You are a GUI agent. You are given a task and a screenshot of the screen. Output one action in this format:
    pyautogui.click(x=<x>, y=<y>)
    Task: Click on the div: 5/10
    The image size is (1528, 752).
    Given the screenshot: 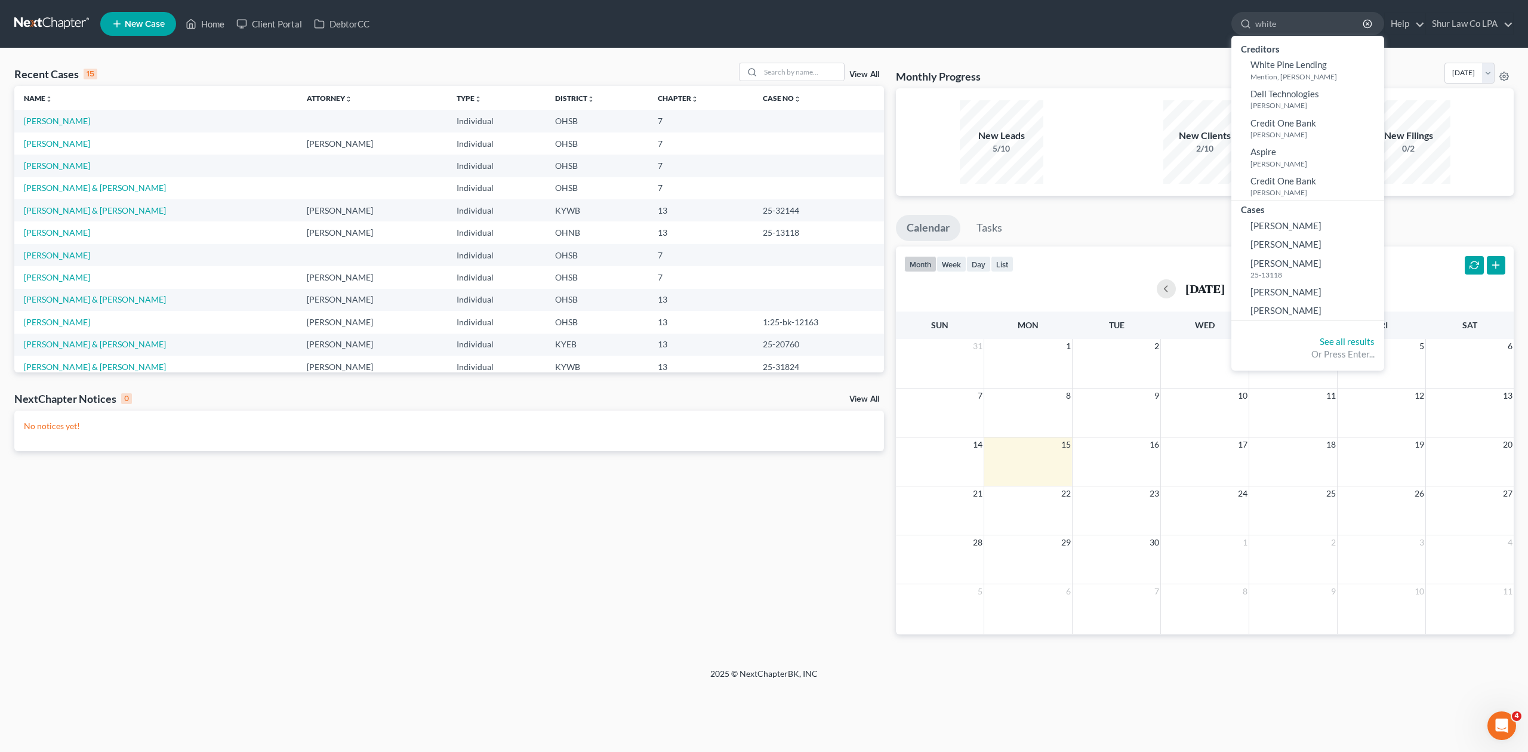 What is the action you would take?
    pyautogui.click(x=1001, y=149)
    